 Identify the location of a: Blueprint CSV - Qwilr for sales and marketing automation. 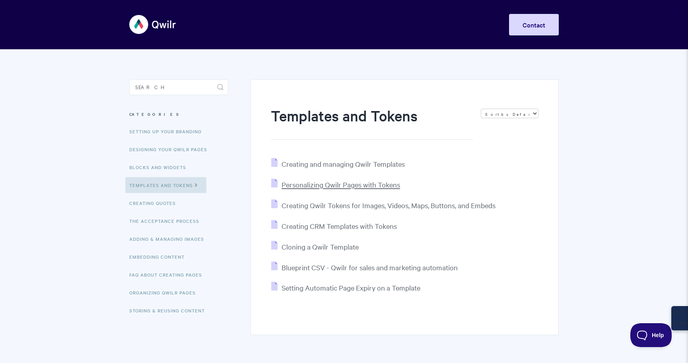
(364, 267).